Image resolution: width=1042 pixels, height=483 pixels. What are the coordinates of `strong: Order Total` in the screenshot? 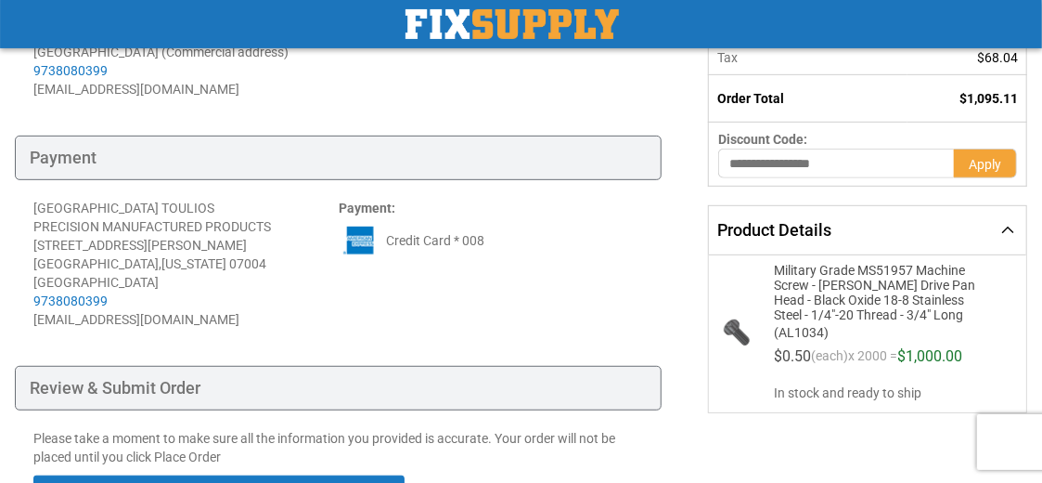 It's located at (751, 98).